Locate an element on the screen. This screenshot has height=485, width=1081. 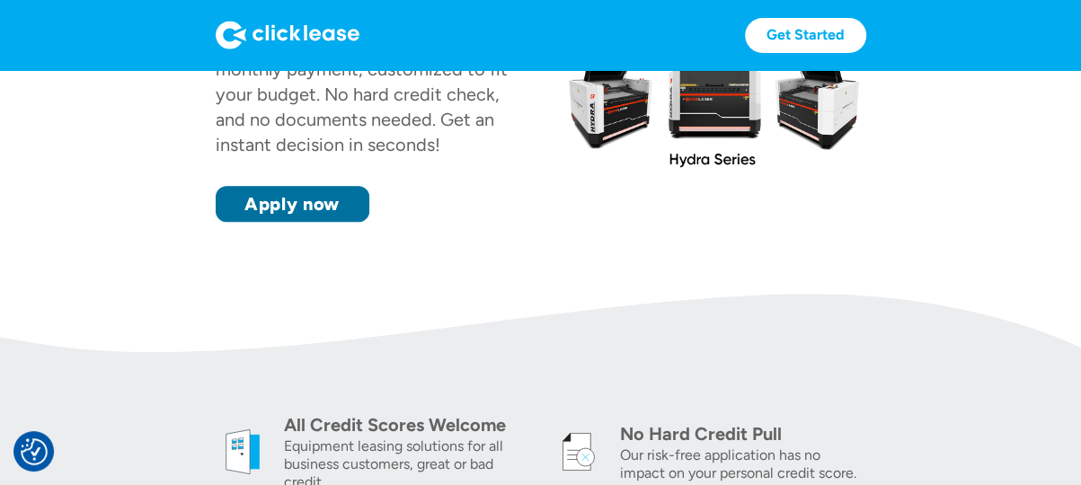
a: Apply now is located at coordinates (292, 204).